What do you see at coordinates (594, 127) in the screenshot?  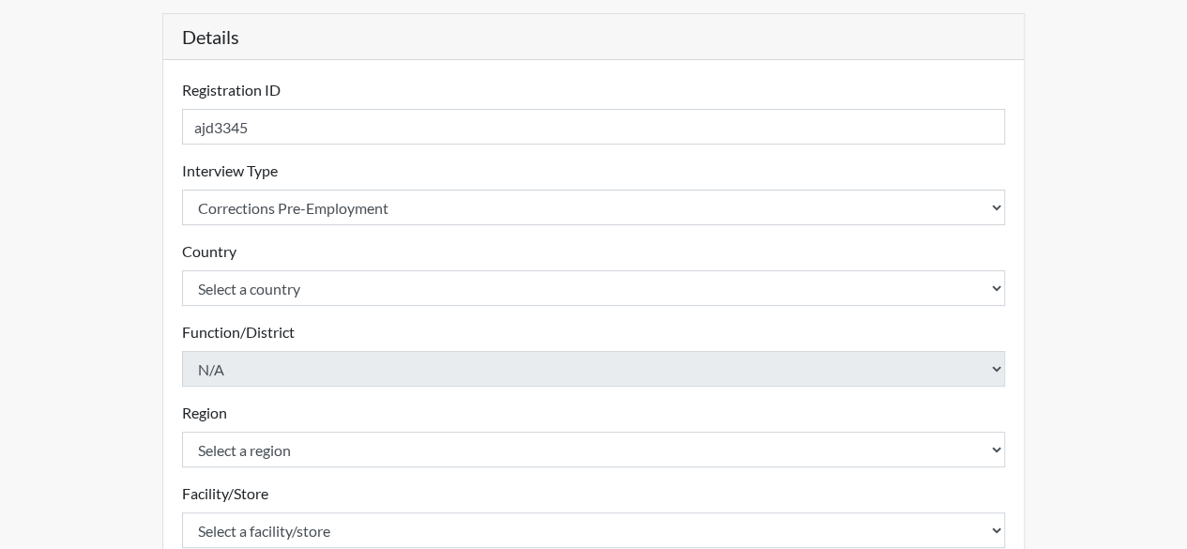 I see `input: Insert a Registration ID, which needs to be a unique alphanumeric value for each interviewee` at bounding box center [594, 127].